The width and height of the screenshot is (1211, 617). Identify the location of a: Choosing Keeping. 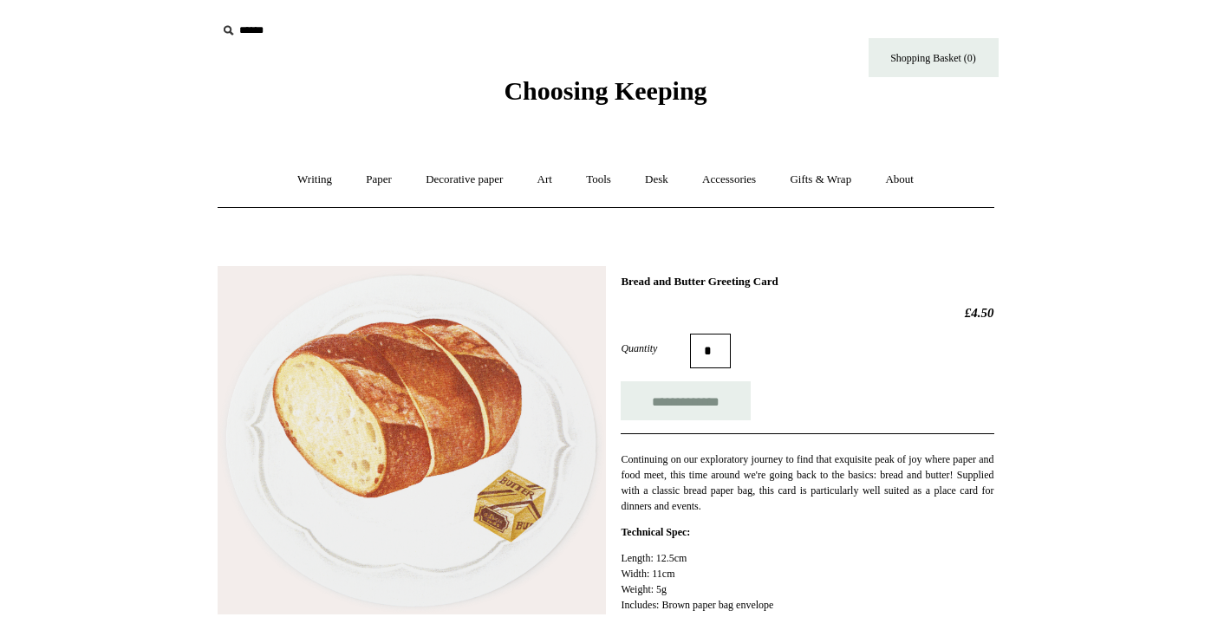
(605, 96).